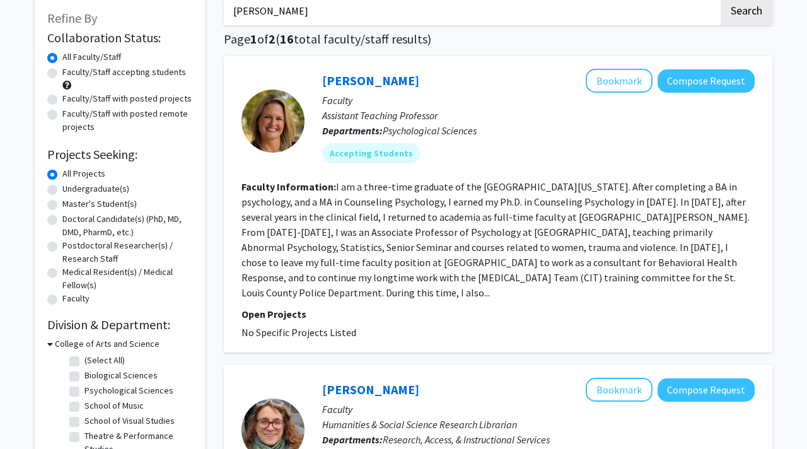  What do you see at coordinates (107, 344) in the screenshot?
I see `h3: College of Arts and Science` at bounding box center [107, 344].